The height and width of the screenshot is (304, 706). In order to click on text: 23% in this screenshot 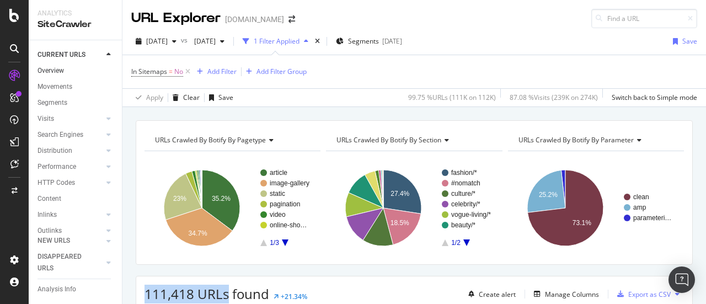, I will do `click(180, 199)`.